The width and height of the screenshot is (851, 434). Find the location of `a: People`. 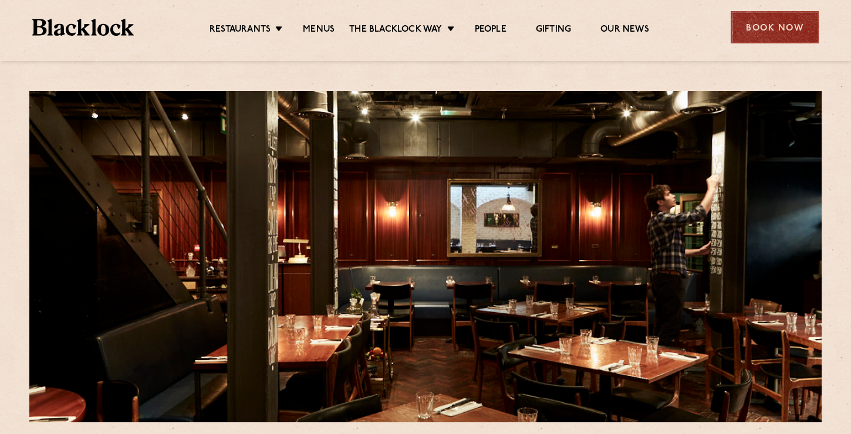

a: People is located at coordinates (490, 31).